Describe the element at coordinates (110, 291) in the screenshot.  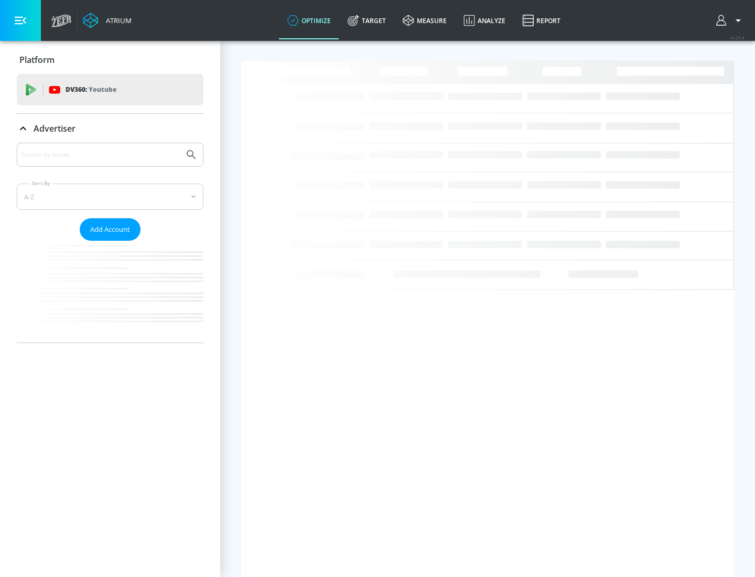
I see `nav: list of Advertiser` at that location.